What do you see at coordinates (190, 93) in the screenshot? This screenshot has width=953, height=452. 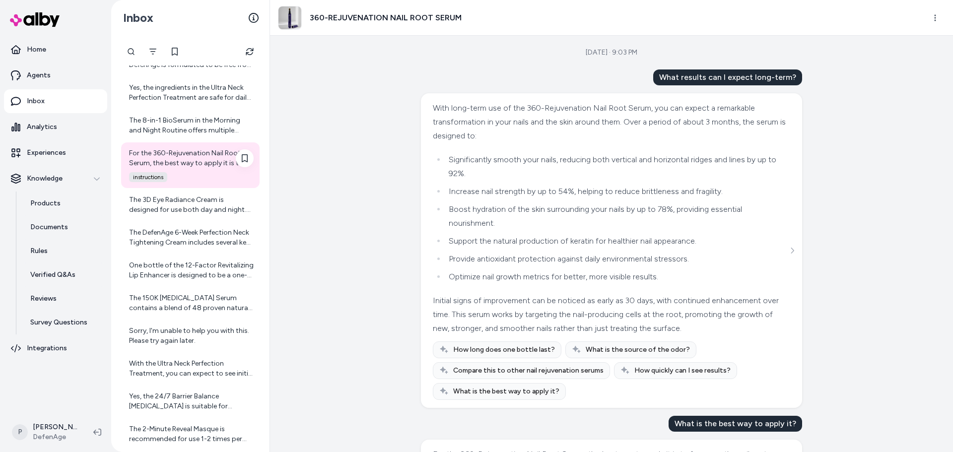 I see `a: Yes, the ingredients in the Ultra Neck Perfection Treatment are safe for daily use. The product i...` at bounding box center [190, 93].